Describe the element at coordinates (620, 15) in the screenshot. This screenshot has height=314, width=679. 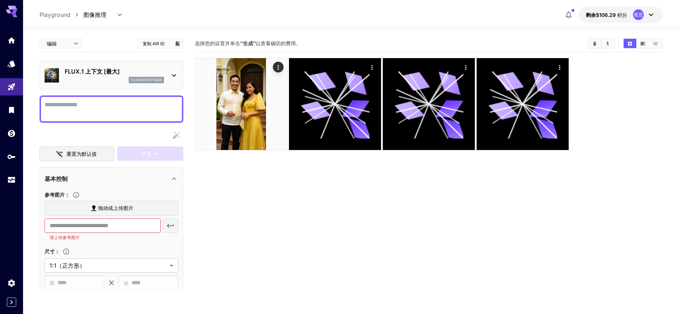
I see `button: 106.29357美元黄思` at that location.